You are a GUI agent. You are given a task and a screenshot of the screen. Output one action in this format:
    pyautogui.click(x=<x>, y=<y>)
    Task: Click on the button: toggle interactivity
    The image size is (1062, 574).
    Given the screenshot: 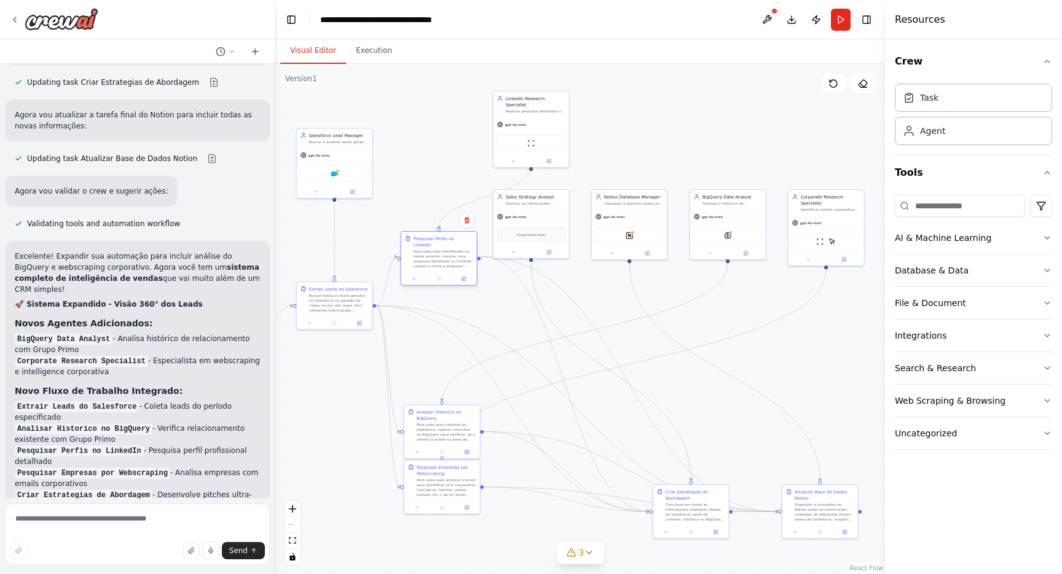 What is the action you would take?
    pyautogui.click(x=293, y=557)
    